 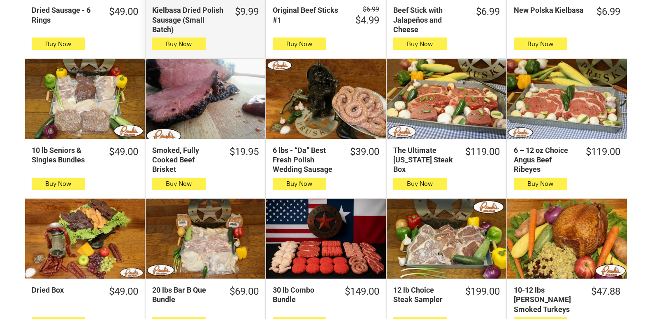 What do you see at coordinates (85, 291) in the screenshot?
I see `a: $49.00Dried Box` at bounding box center [85, 291].